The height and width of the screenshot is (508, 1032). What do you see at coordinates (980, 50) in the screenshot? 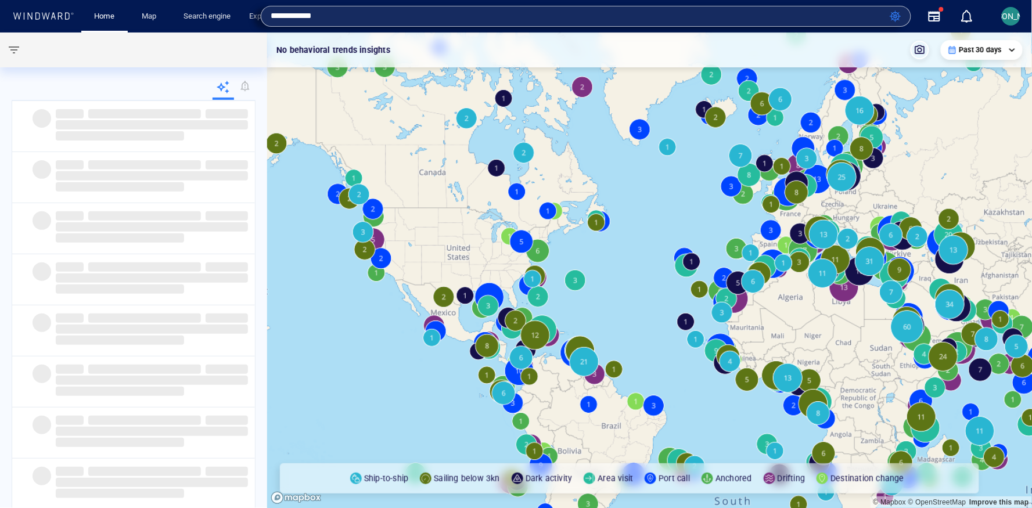
I see `p: Past 30 days` at bounding box center [980, 50].